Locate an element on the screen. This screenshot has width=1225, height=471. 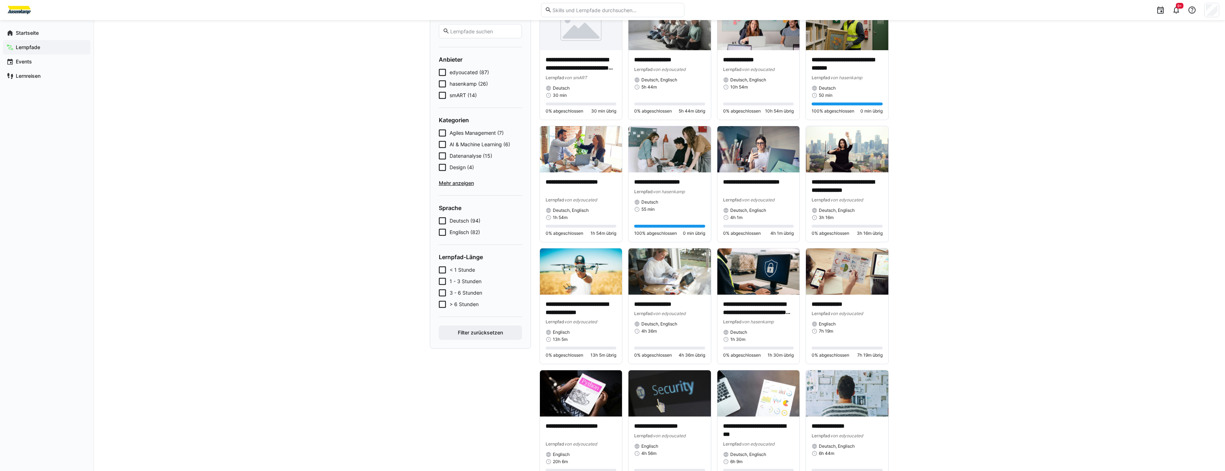
input: Lernpfade suchen is located at coordinates (484, 31).